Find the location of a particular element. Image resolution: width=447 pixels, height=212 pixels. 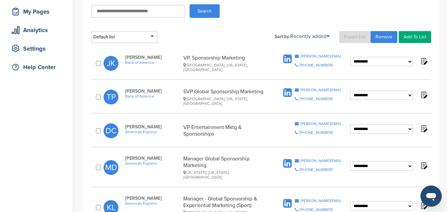

a: My Pages is located at coordinates (36, 12).